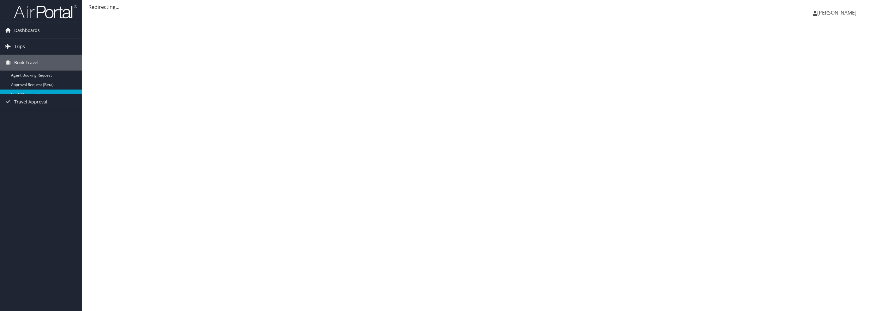 The height and width of the screenshot is (311, 869). What do you see at coordinates (27, 30) in the screenshot?
I see `span: Dashboards` at bounding box center [27, 30].